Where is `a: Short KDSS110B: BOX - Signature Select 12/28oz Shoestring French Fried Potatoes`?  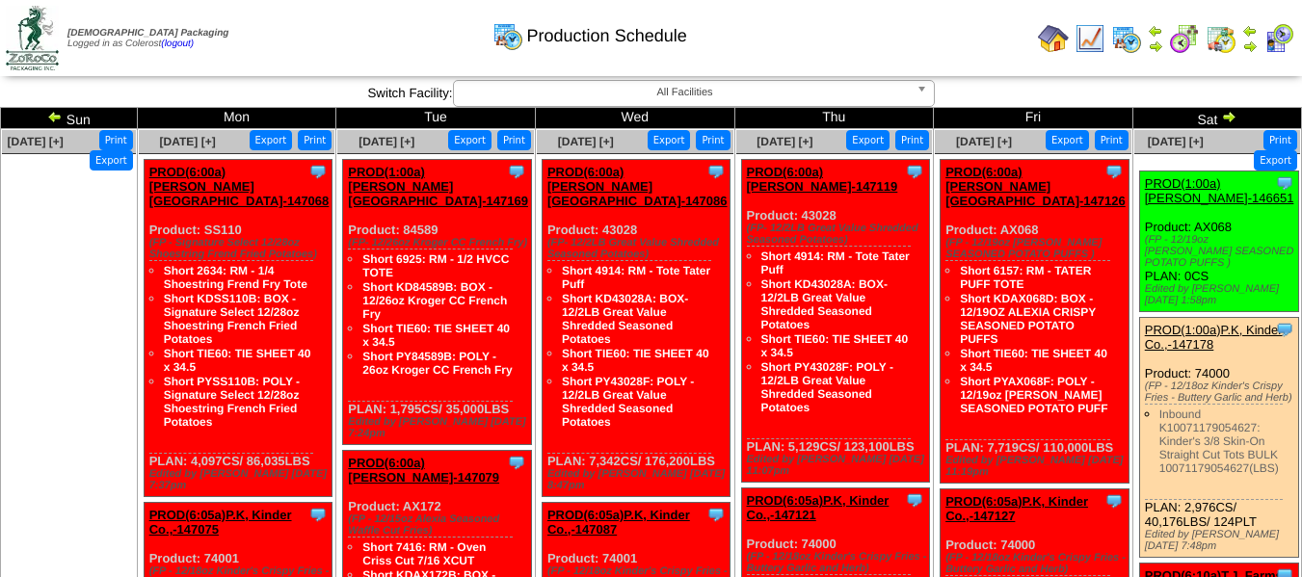 a: Short KDSS110B: BOX - Signature Select 12/28oz Shoestring French Fried Potatoes is located at coordinates (231, 319).